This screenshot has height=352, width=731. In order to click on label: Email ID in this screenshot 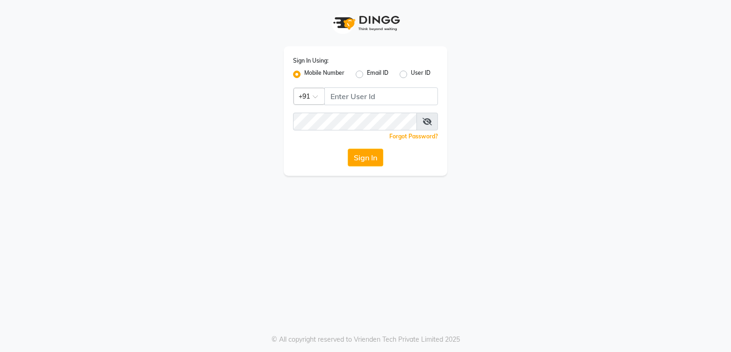, I will do `click(378, 74)`.